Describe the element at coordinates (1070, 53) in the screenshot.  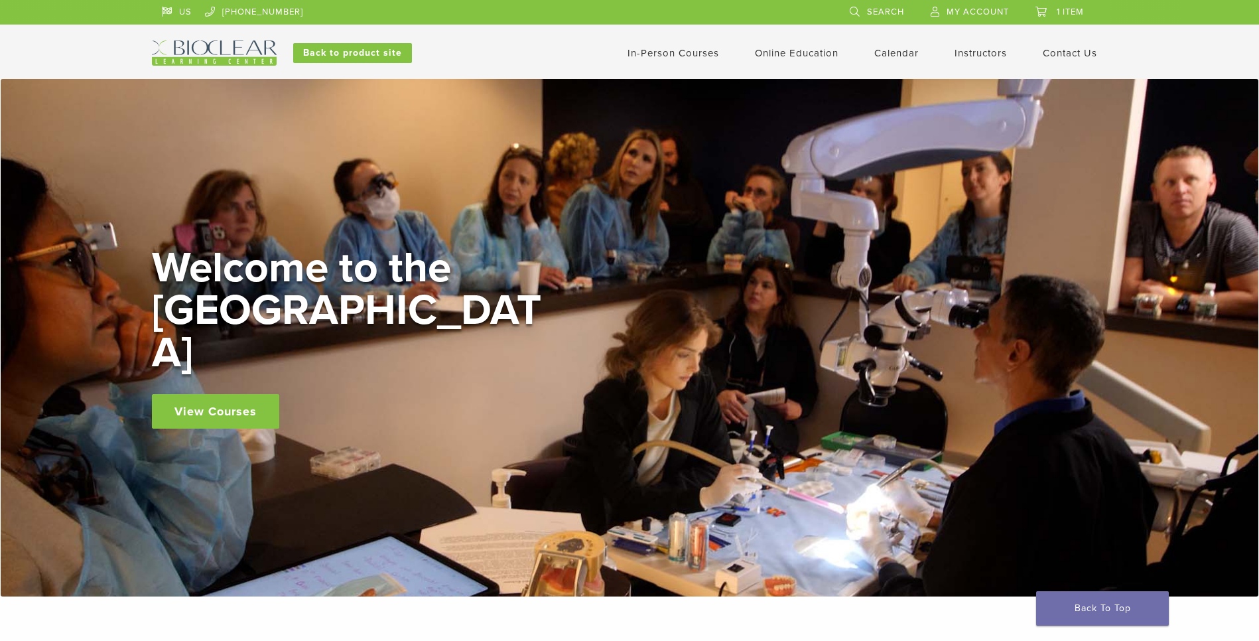
I see `a: Contact Us` at that location.